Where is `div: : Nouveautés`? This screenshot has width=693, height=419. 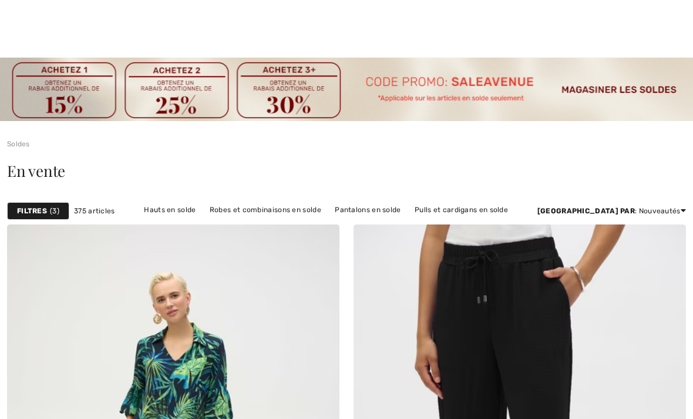 div: : Nouveautés is located at coordinates (611, 211).